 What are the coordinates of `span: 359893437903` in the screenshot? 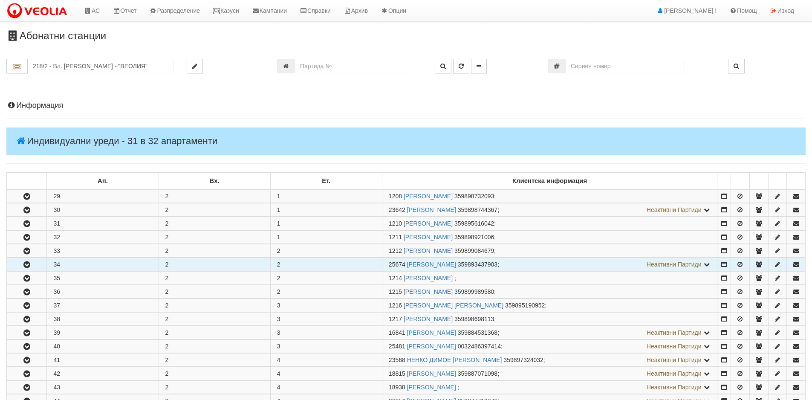 It's located at (477, 264).